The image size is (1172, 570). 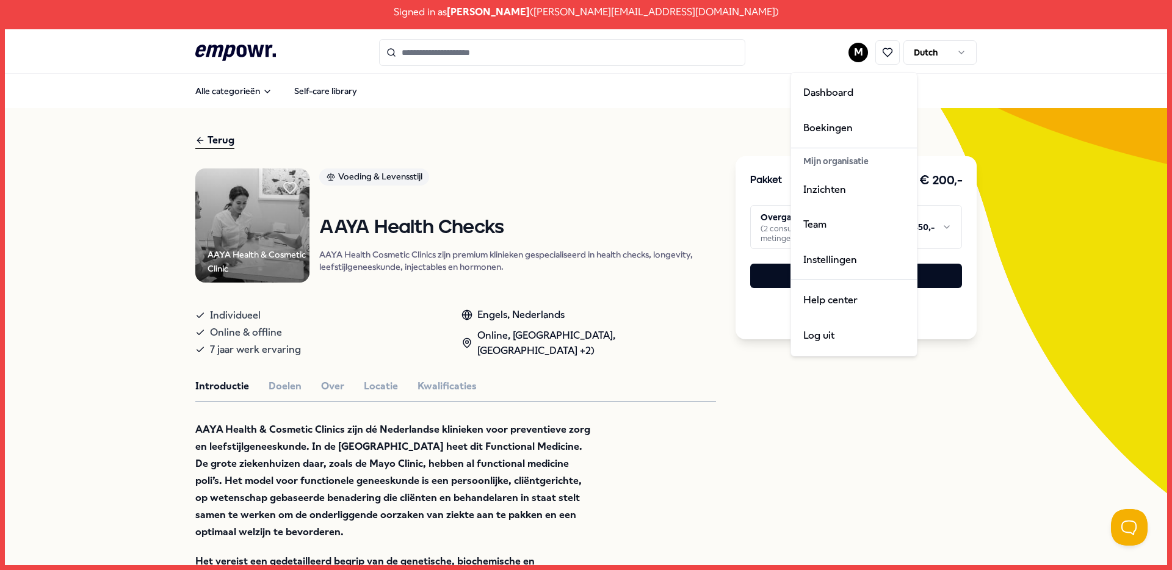 I want to click on a: Instellingen, so click(x=854, y=260).